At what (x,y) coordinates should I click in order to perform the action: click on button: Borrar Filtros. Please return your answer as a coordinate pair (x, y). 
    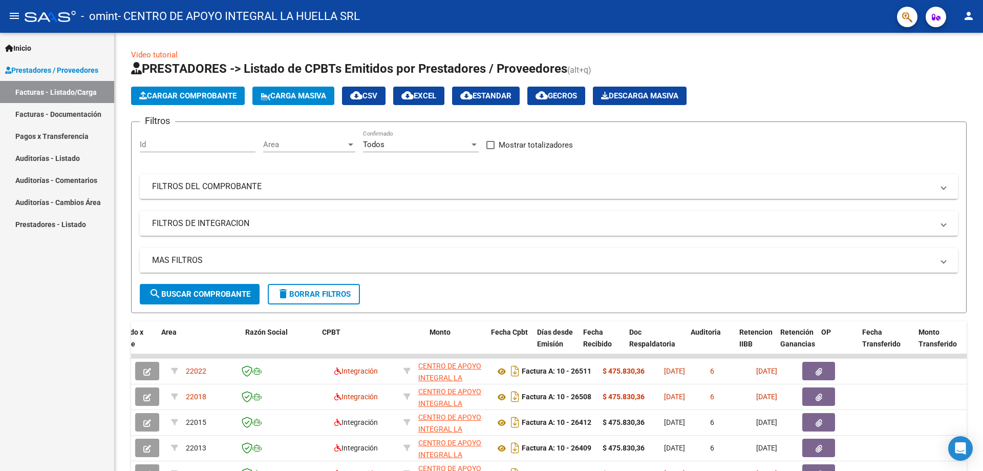
    Looking at the image, I should click on (314, 294).